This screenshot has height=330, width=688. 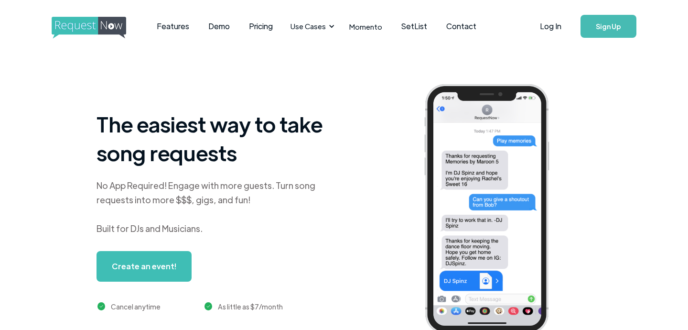 I want to click on a: Momento, so click(x=365, y=26).